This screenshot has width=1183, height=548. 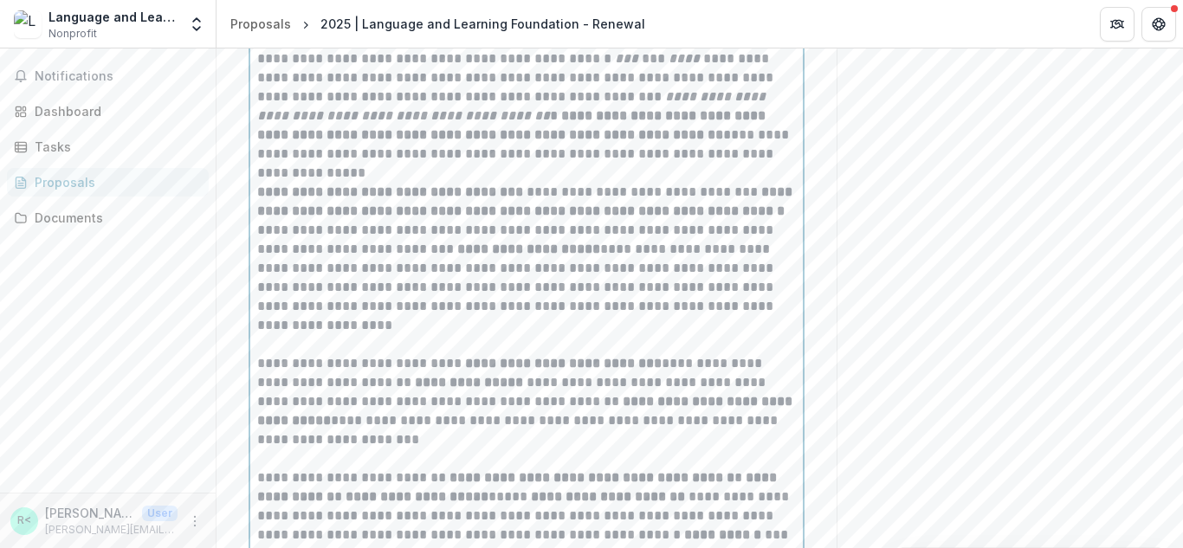 What do you see at coordinates (114, 217) in the screenshot?
I see `div: Documents` at bounding box center [114, 217].